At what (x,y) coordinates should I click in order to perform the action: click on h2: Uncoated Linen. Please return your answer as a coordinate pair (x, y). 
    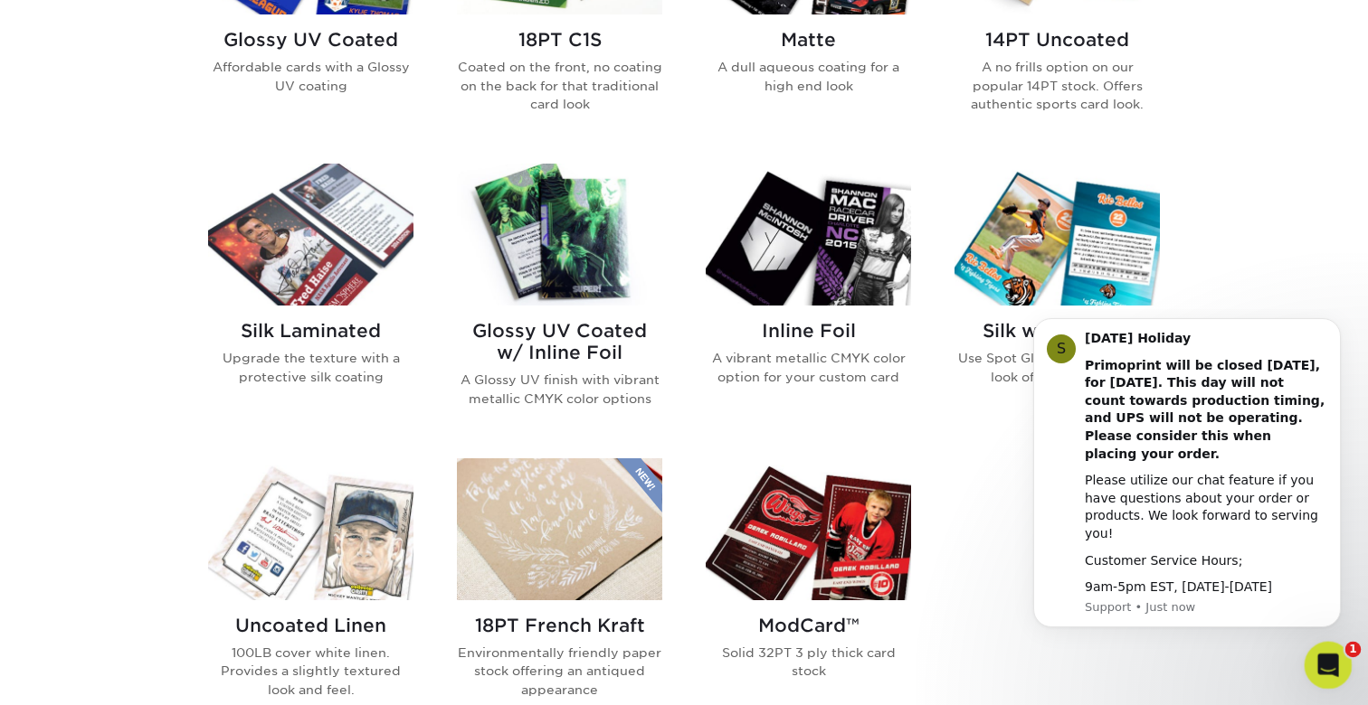
    Looking at the image, I should click on (310, 626).